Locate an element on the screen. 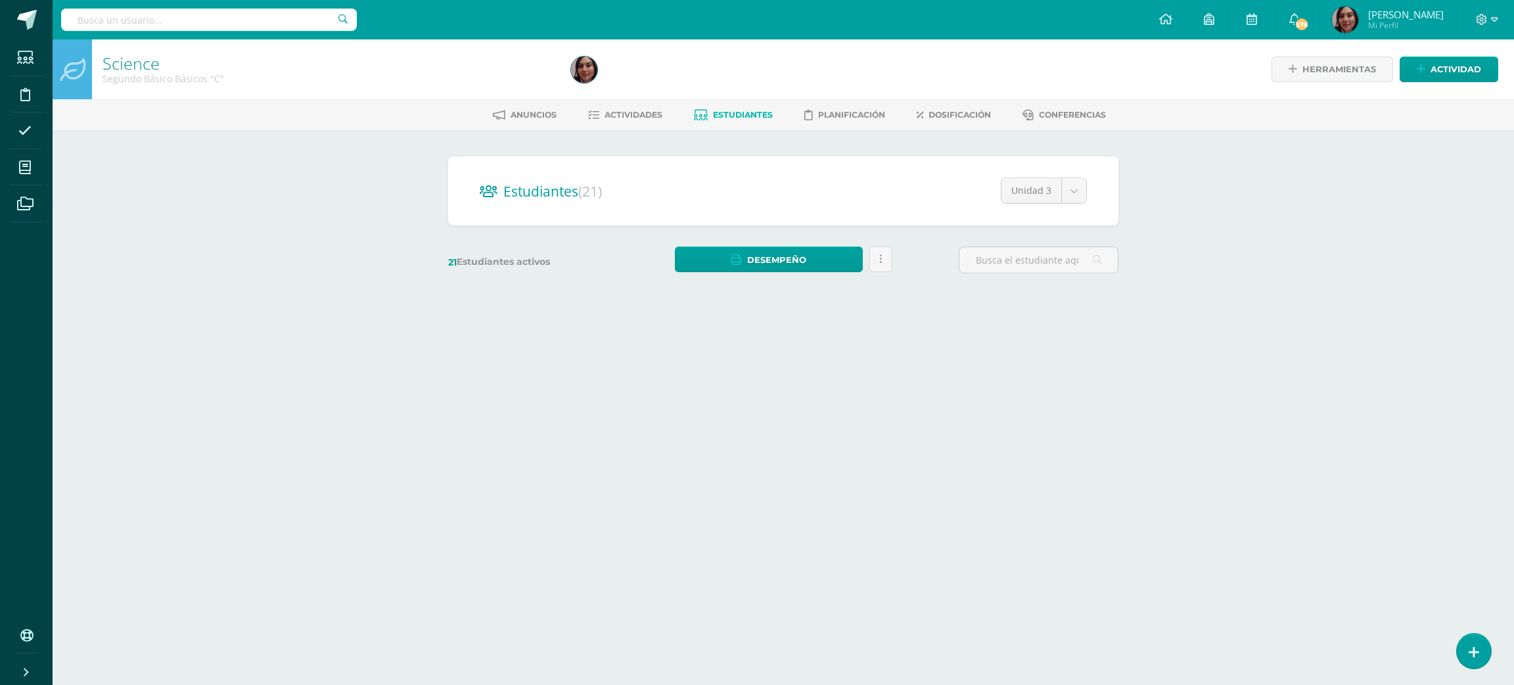  span: Dosificación is located at coordinates (960, 114).